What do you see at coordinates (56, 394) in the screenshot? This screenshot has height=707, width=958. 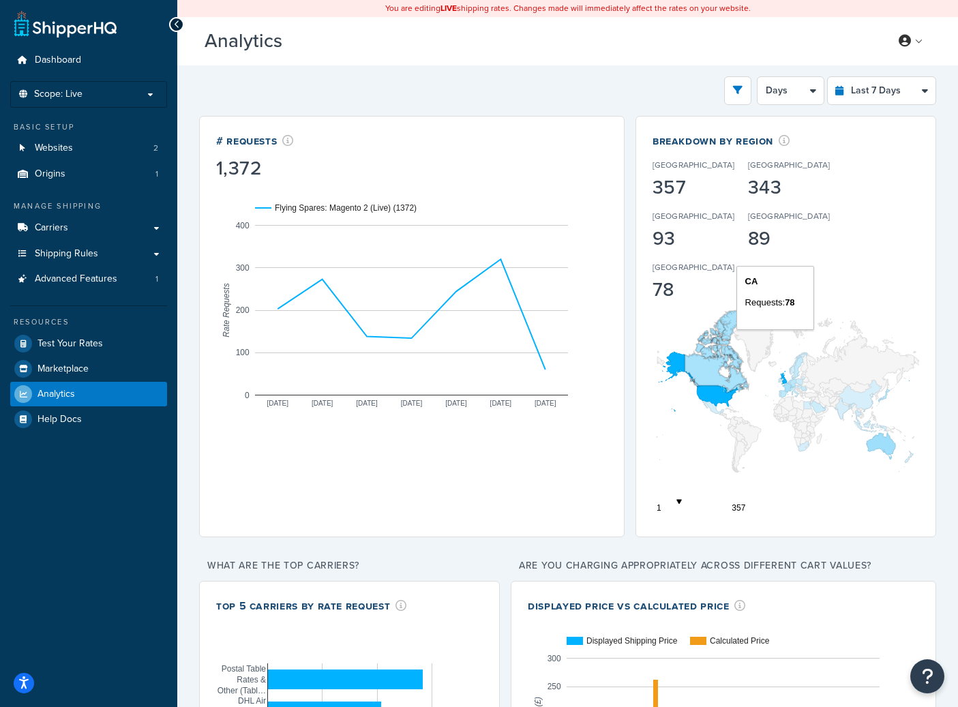 I see `span: Analytics` at bounding box center [56, 394].